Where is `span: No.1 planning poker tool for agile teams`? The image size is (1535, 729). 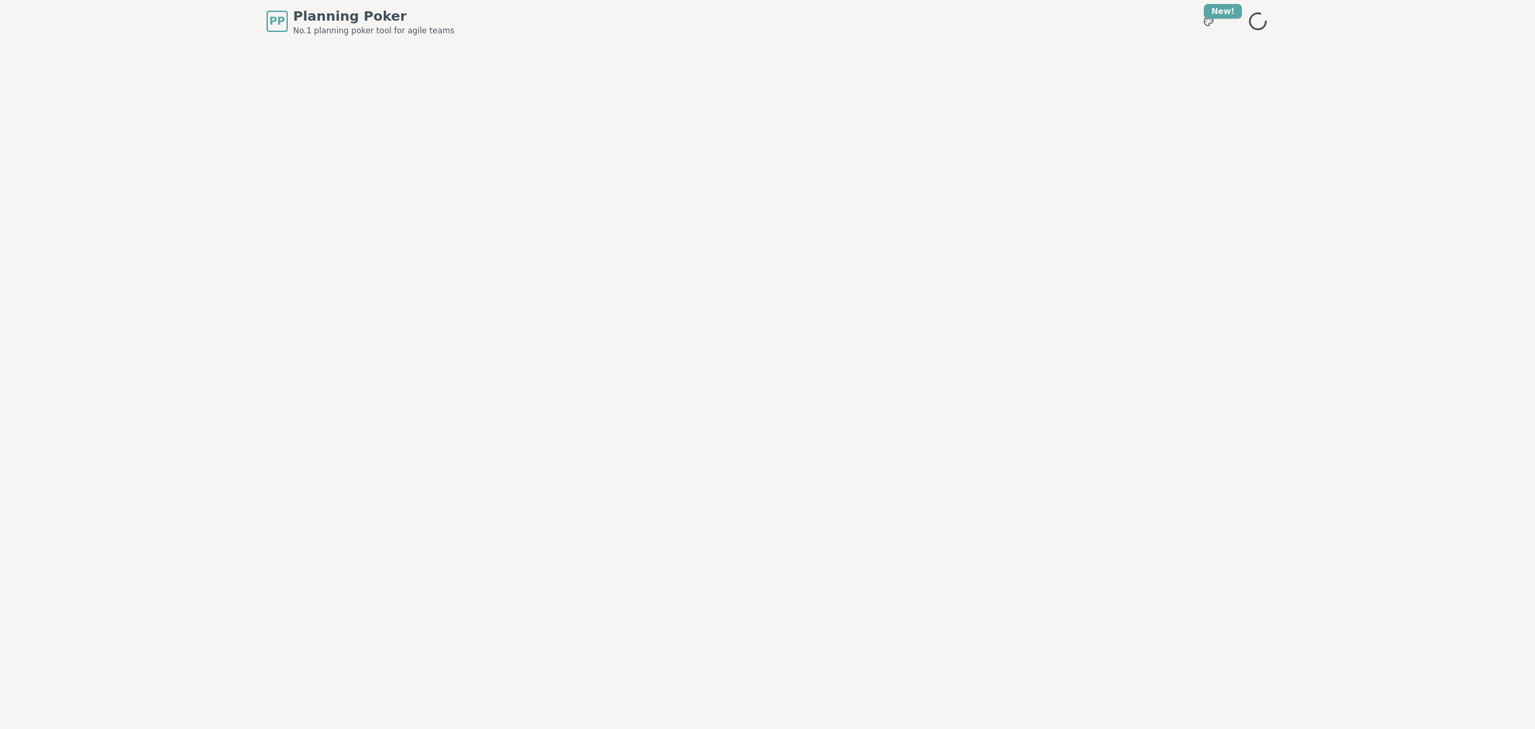
span: No.1 planning poker tool for agile teams is located at coordinates (374, 31).